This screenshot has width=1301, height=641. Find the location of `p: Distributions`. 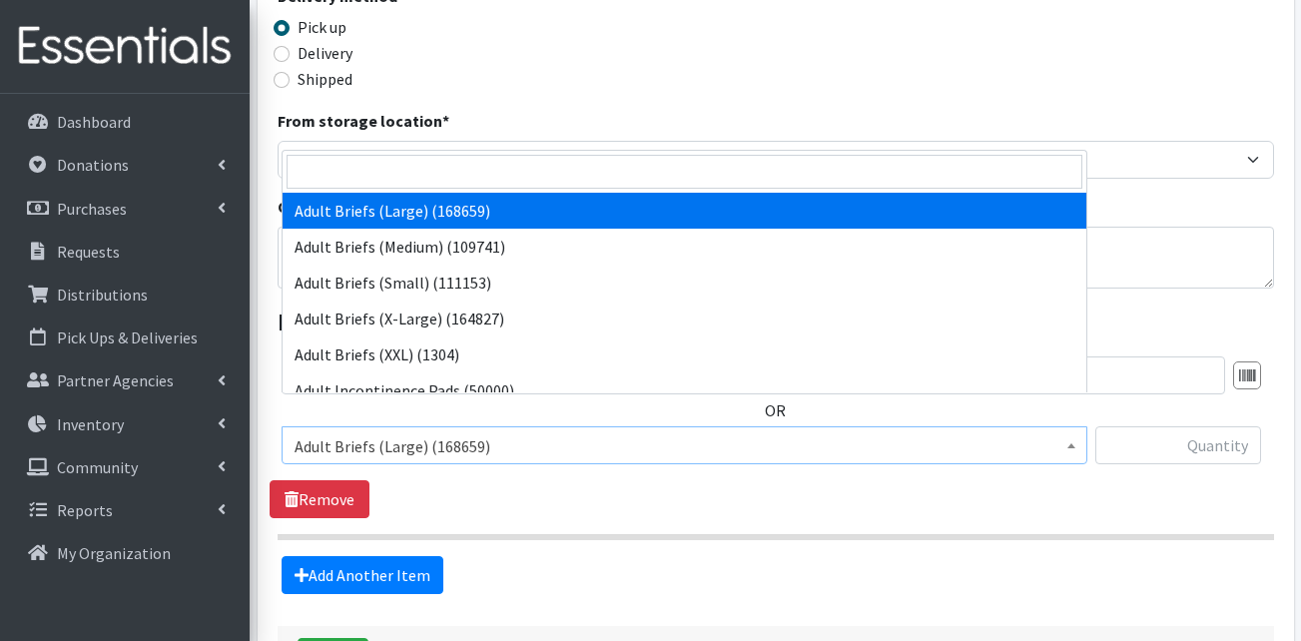

p: Distributions is located at coordinates (102, 295).